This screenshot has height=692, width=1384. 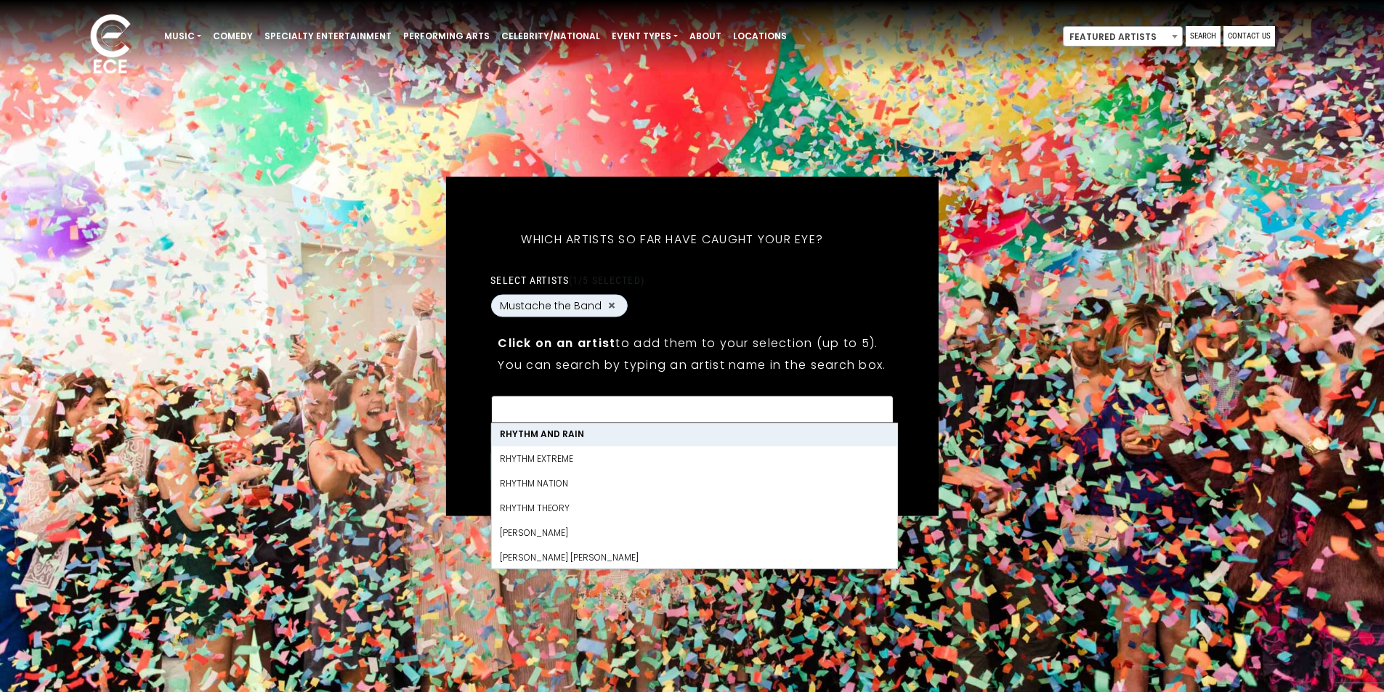 What do you see at coordinates (567, 280) in the screenshot?
I see `label: Select artists` at bounding box center [567, 280].